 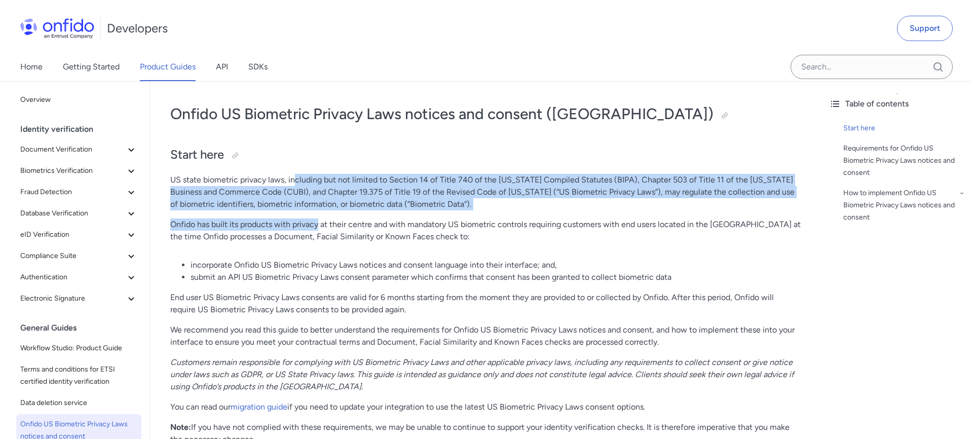 I want to click on button: Compliance Suite, so click(x=79, y=256).